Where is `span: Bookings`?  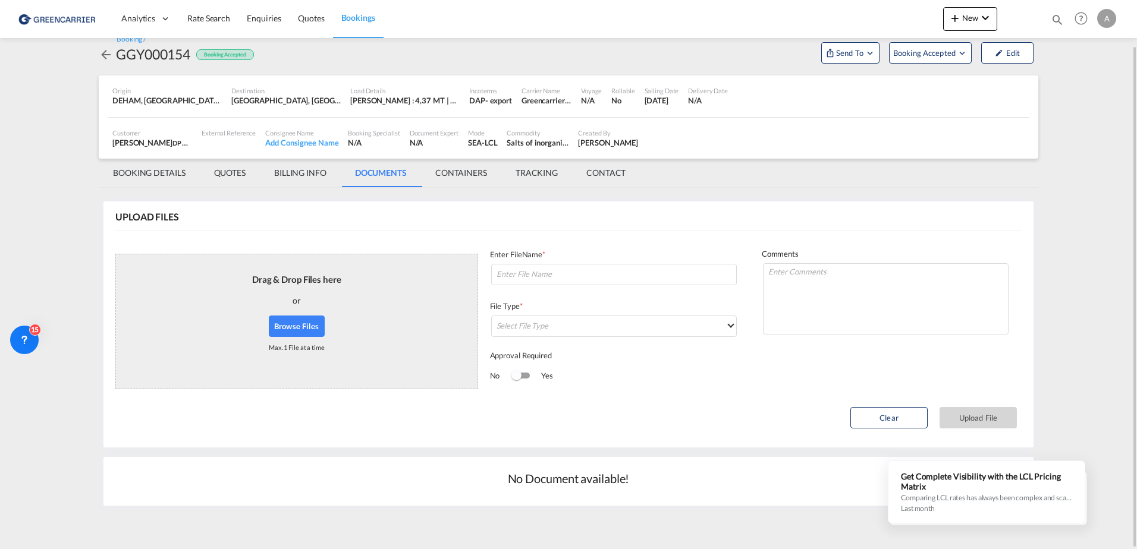
span: Bookings is located at coordinates (358, 17).